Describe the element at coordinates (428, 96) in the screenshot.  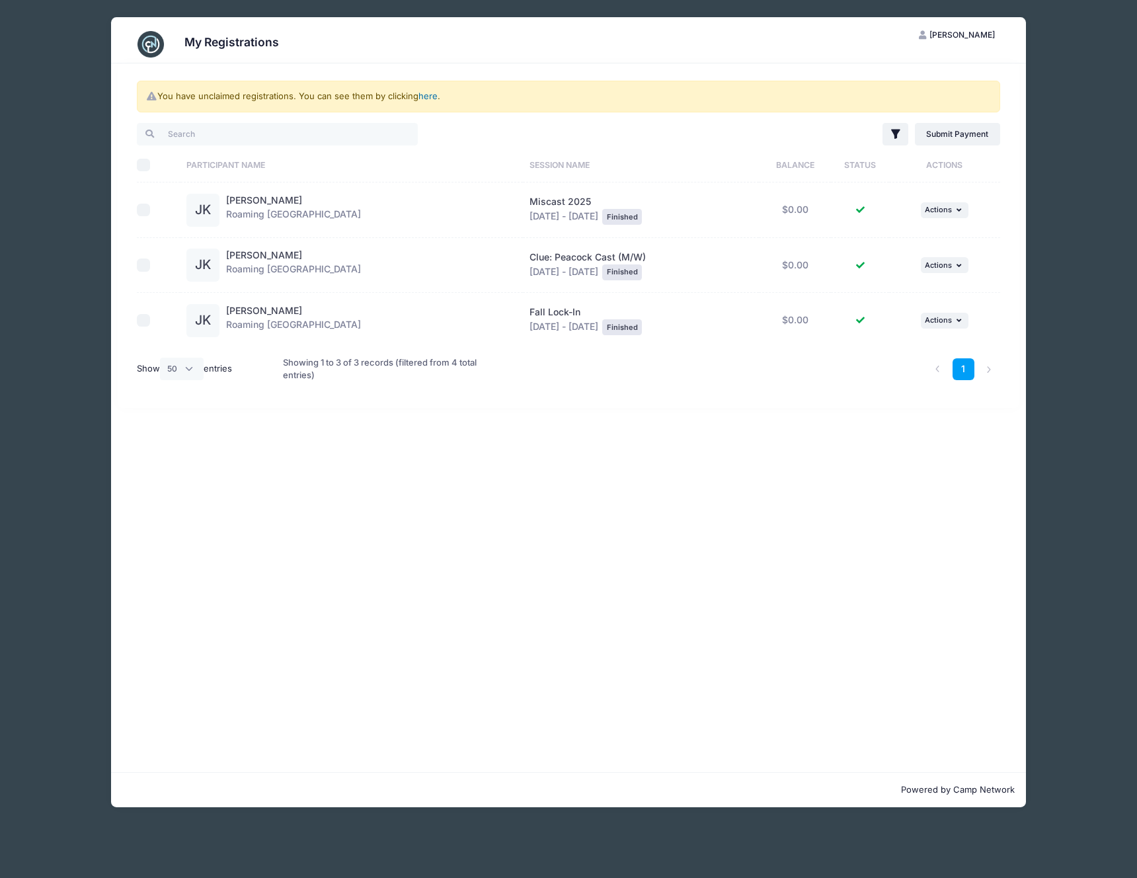
I see `a: here` at that location.